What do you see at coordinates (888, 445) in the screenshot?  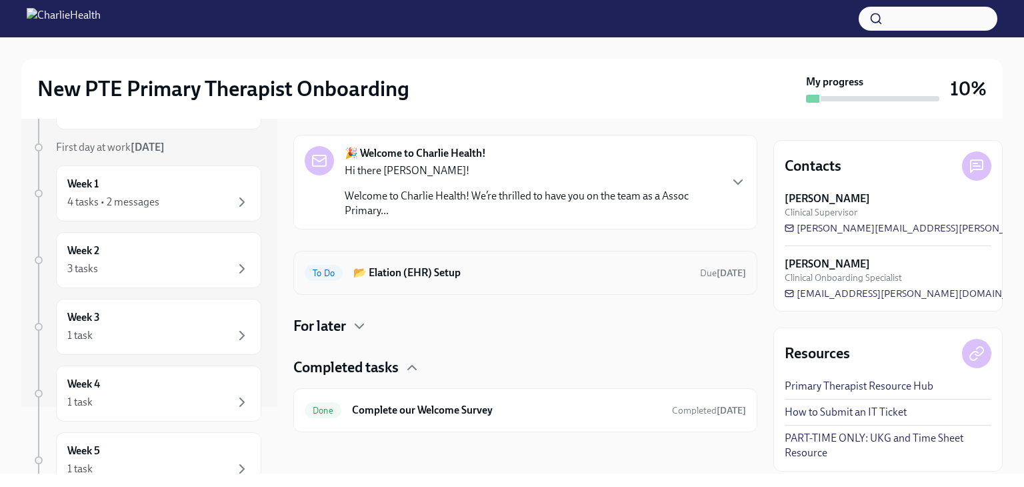 I see `a: PART-TIME ONLY: UKG and Time Sheet Resource` at bounding box center [888, 445].